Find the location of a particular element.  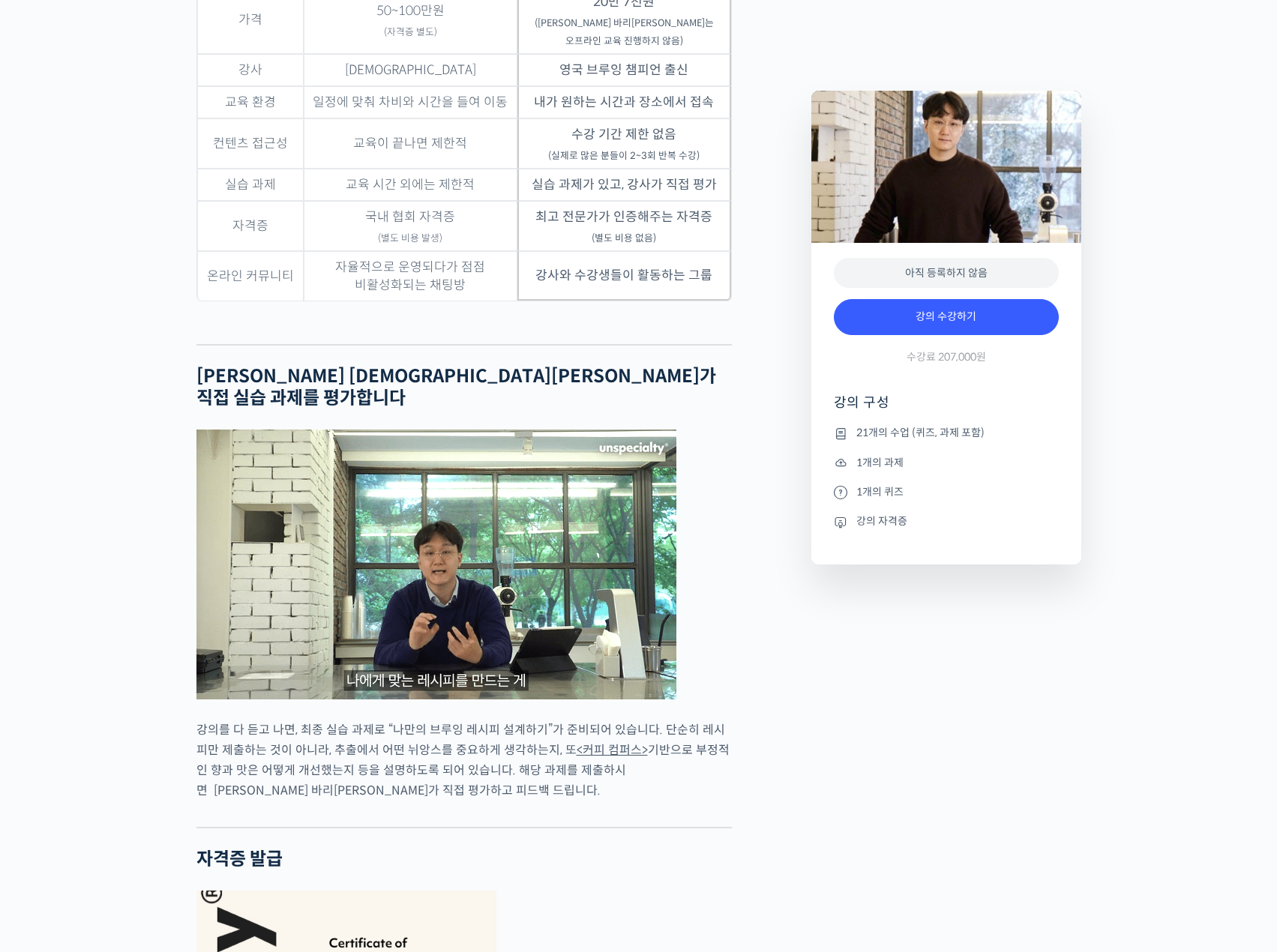

h4: 강의 구성 is located at coordinates (946, 408).